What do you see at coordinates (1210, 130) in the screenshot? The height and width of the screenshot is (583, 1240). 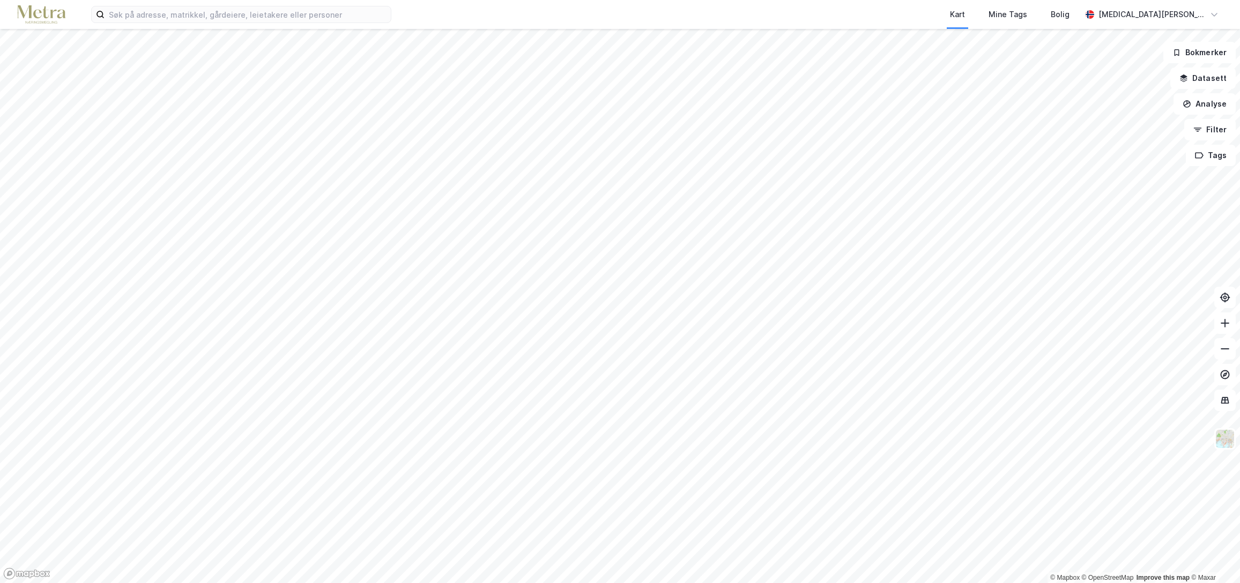 I see `button: Filter` at bounding box center [1210, 130].